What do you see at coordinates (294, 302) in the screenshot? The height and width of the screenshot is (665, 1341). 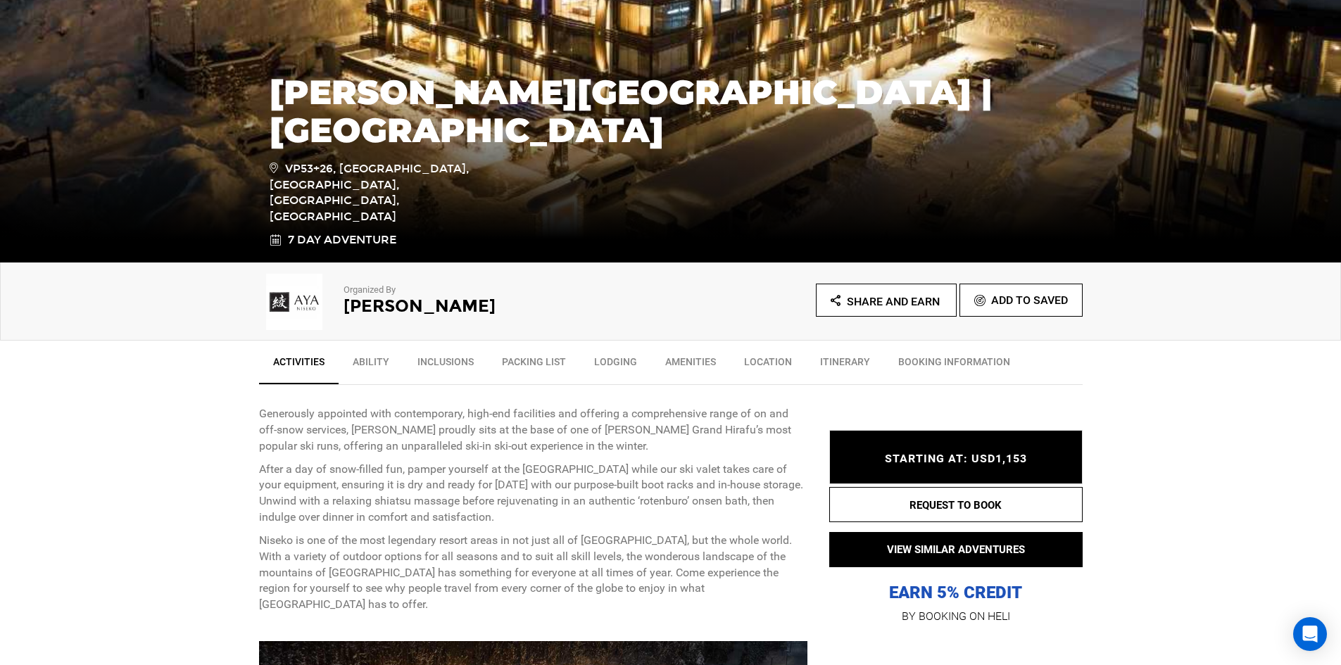 I see `img: d0dd569acb005c8772ac55505a301cb4.png` at bounding box center [294, 302].